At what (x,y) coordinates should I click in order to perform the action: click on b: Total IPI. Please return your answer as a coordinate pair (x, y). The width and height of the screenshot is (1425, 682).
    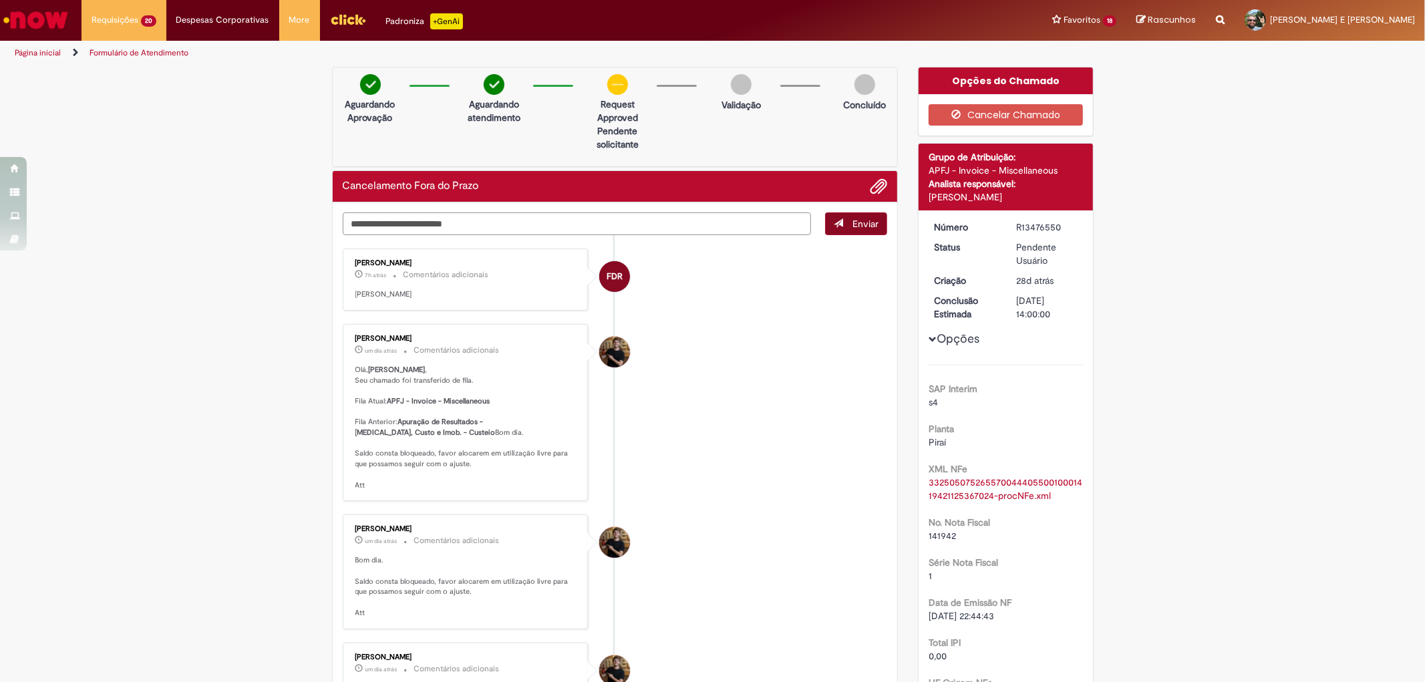
    Looking at the image, I should click on (944, 643).